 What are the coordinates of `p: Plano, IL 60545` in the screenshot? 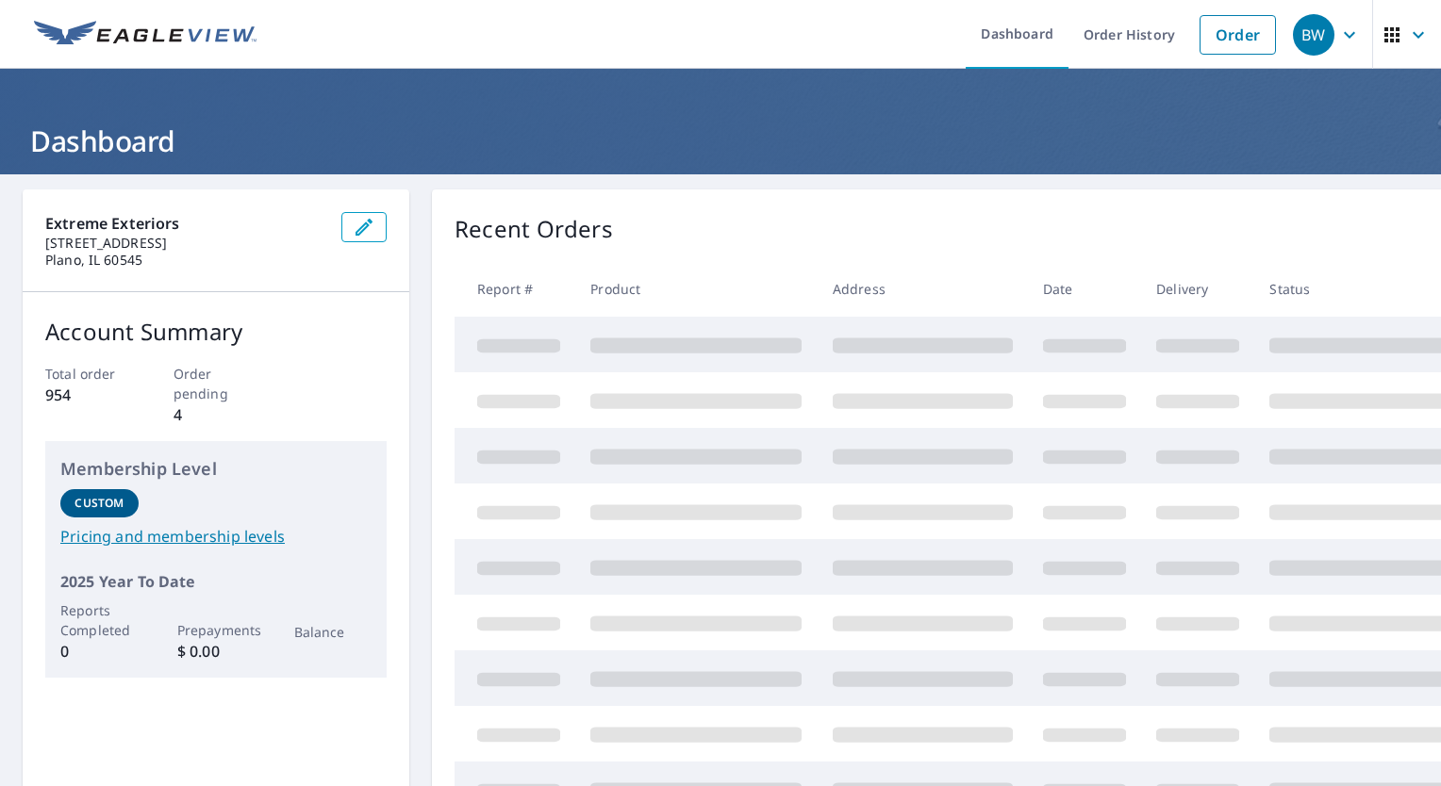 It's located at (186, 260).